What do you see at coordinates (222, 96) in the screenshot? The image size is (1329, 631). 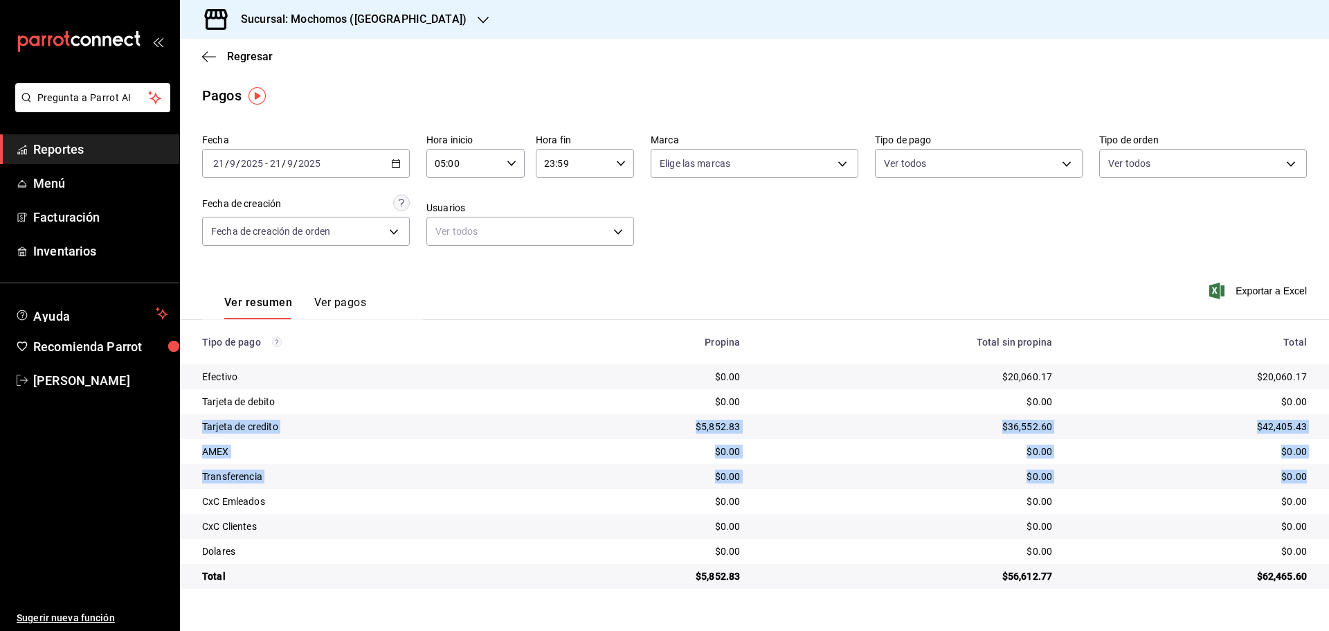 I see `div: Pagos` at bounding box center [222, 96].